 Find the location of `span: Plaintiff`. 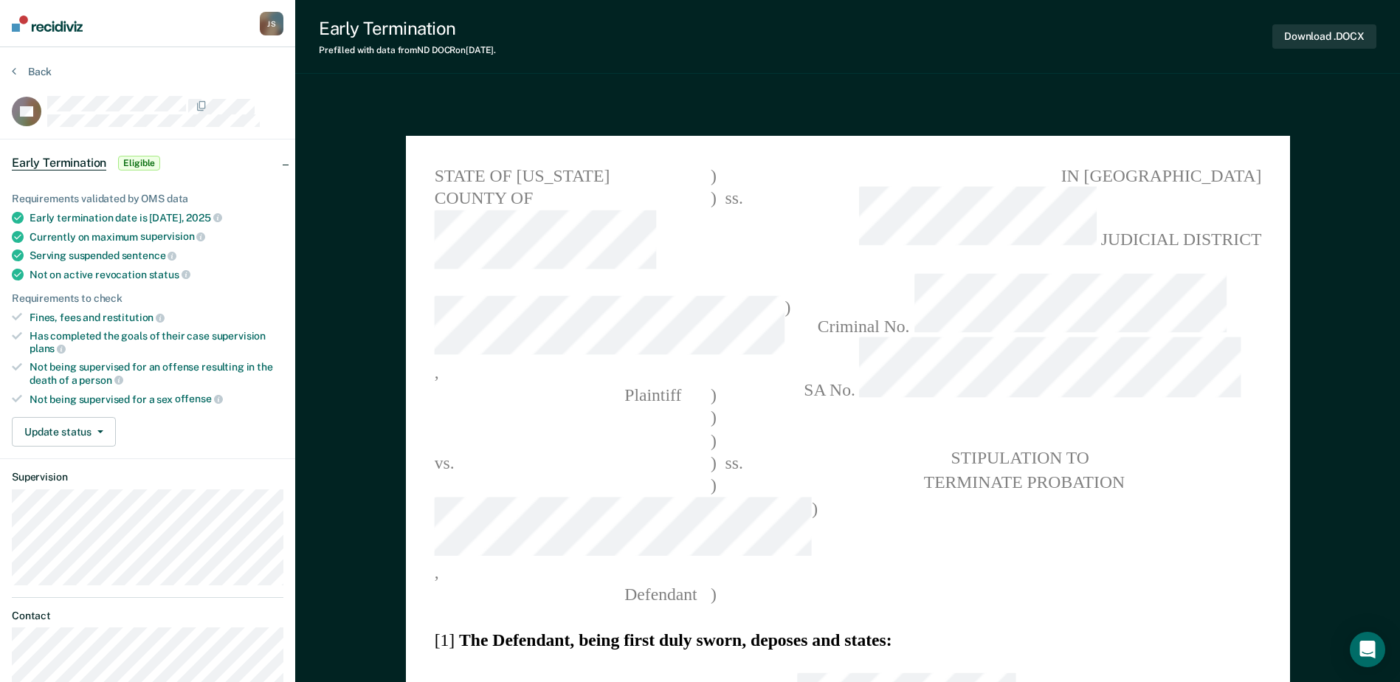

span: Plaintiff is located at coordinates (557, 394).